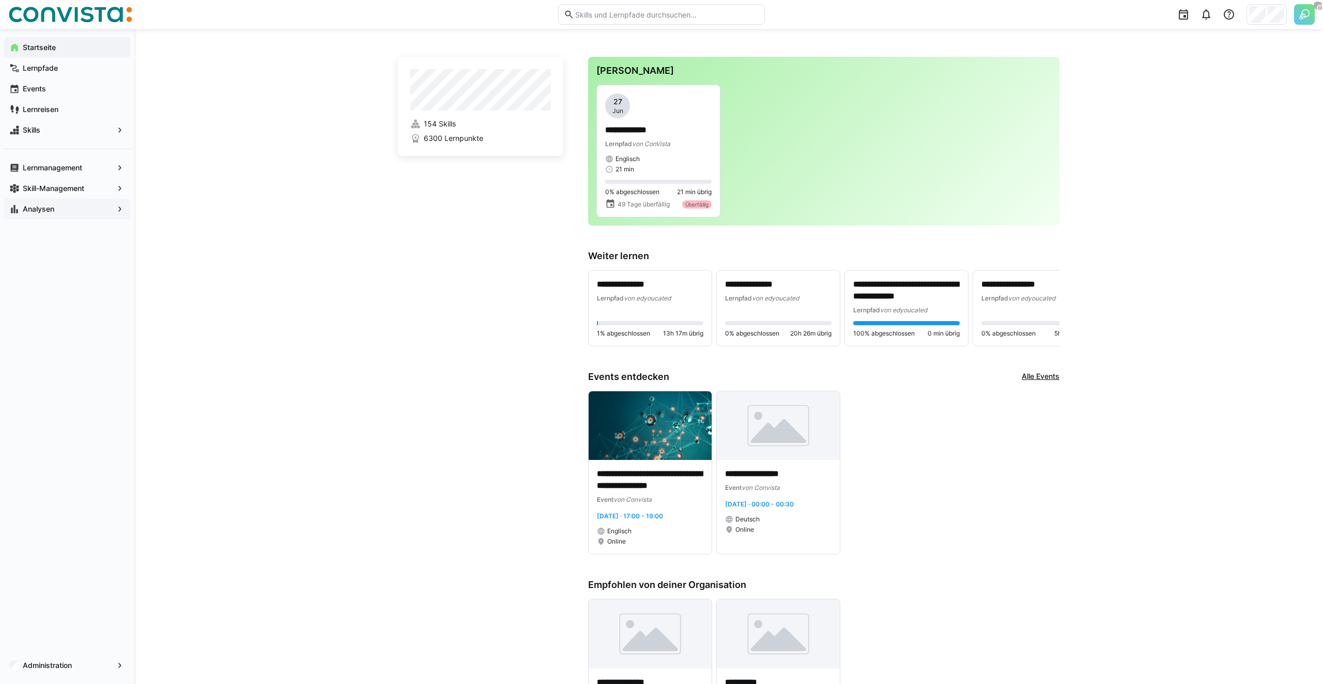  Describe the element at coordinates (651, 144) in the screenshot. I see `span: von ConVista` at that location.